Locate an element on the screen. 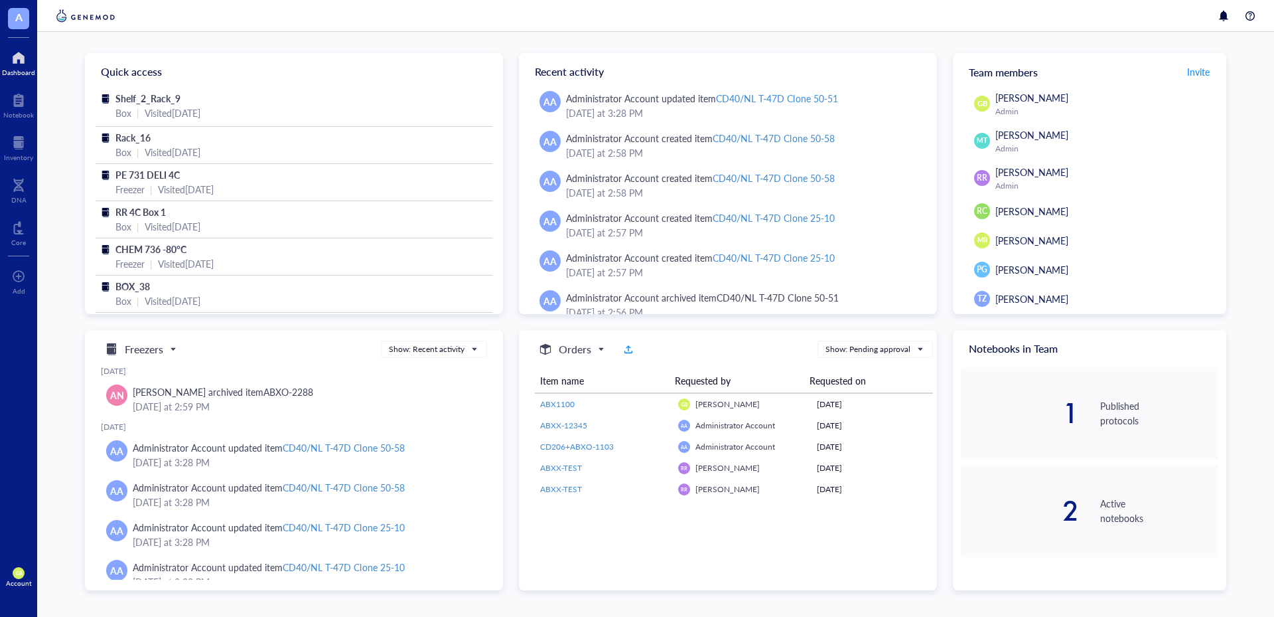 The height and width of the screenshot is (617, 1274). div: 1 is located at coordinates (1020, 413).